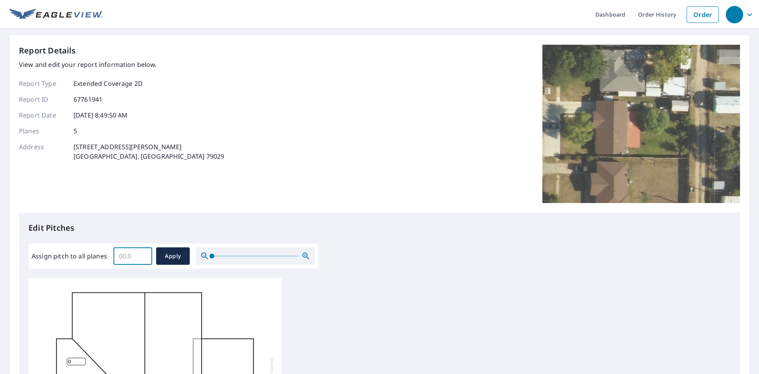 This screenshot has height=374, width=759. Describe the element at coordinates (75, 131) in the screenshot. I see `p: 5` at that location.